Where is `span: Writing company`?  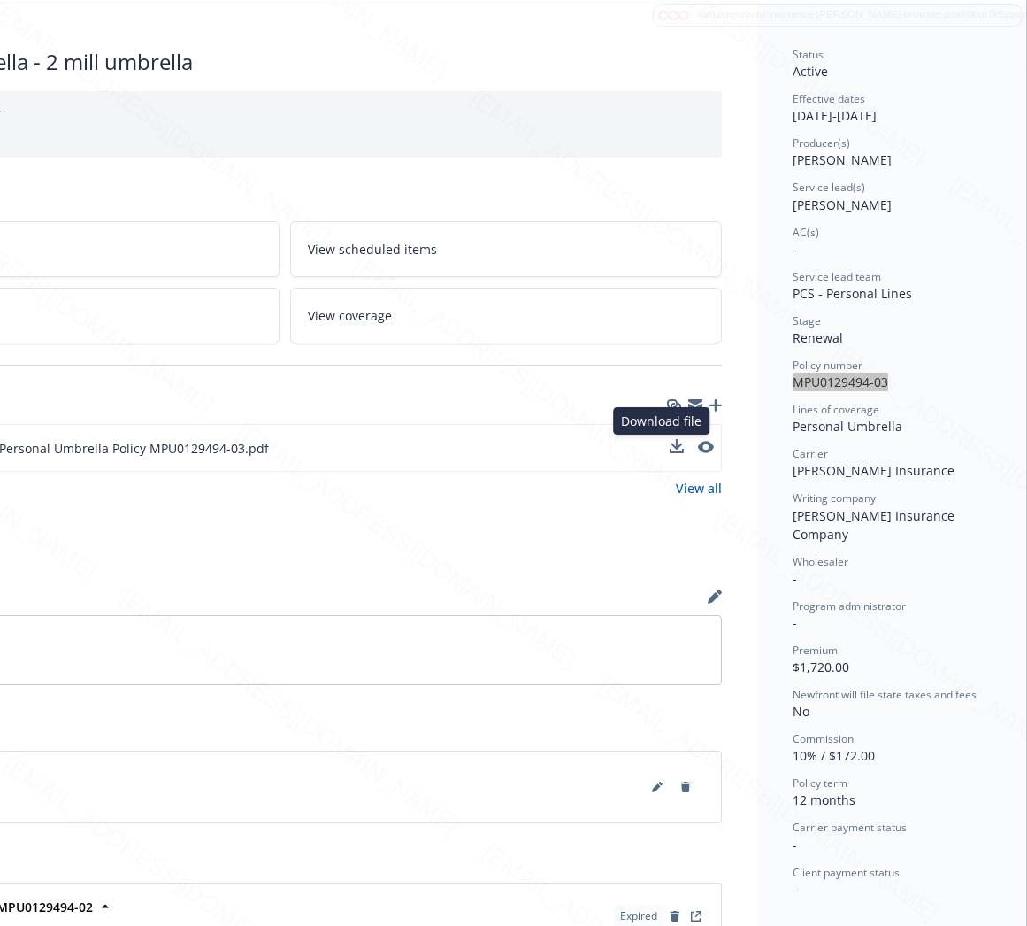 span: Writing company is located at coordinates (834, 497).